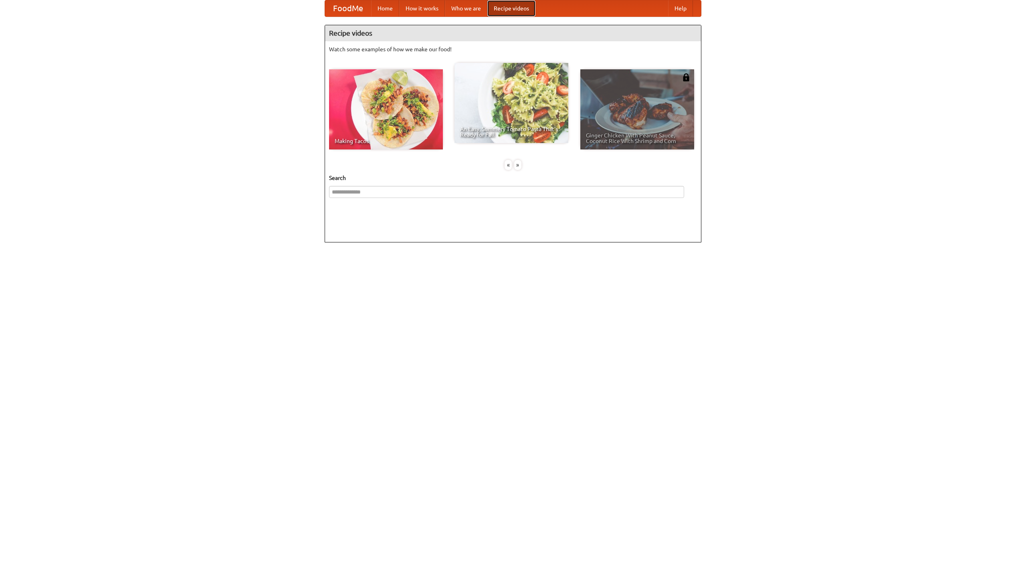 This screenshot has height=567, width=1026. Describe the element at coordinates (512, 8) in the screenshot. I see `a: Recipe videos` at that location.